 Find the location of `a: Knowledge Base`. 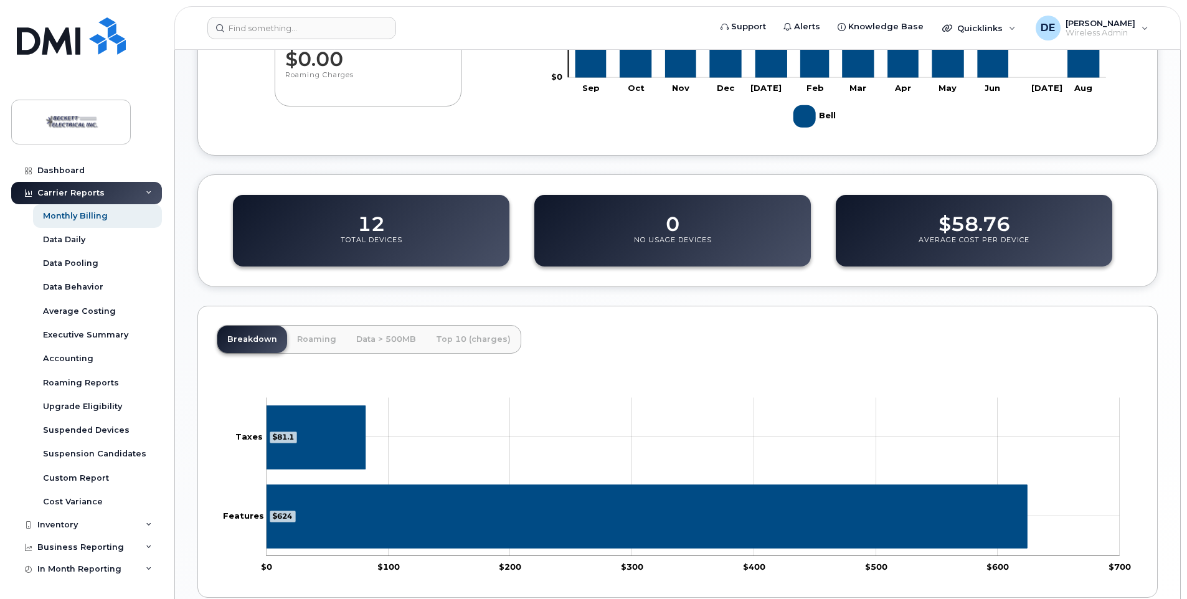

a: Knowledge Base is located at coordinates (880, 27).